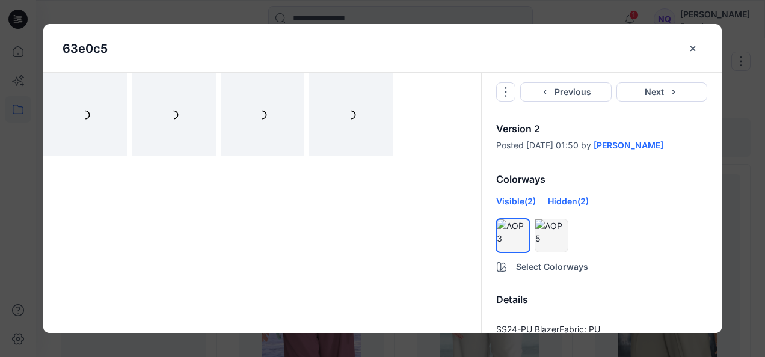  Describe the element at coordinates (566, 92) in the screenshot. I see `button: Previous` at that location.